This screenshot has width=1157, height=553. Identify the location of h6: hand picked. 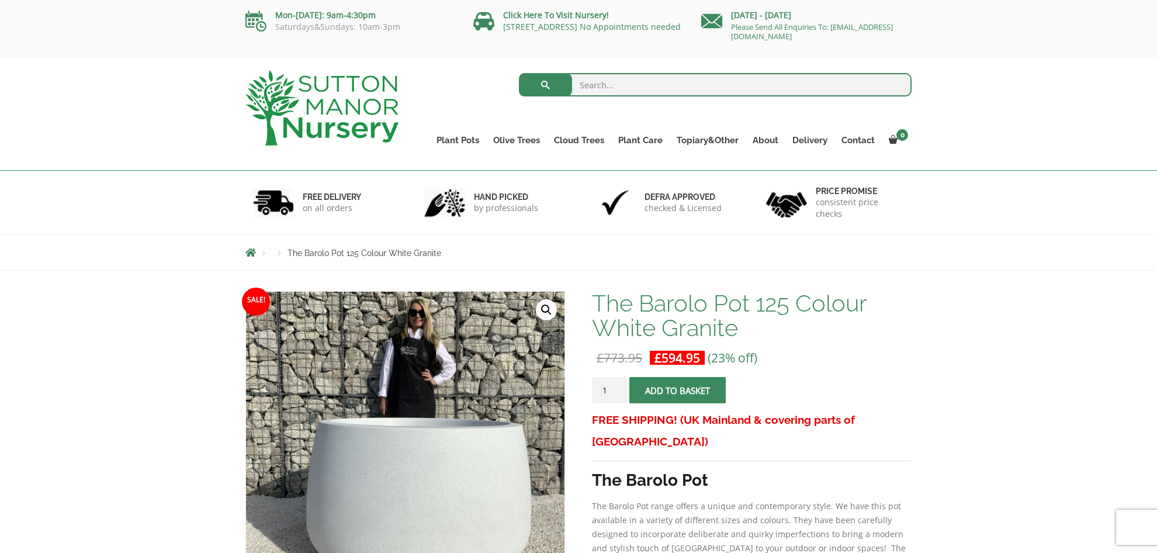
(506, 197).